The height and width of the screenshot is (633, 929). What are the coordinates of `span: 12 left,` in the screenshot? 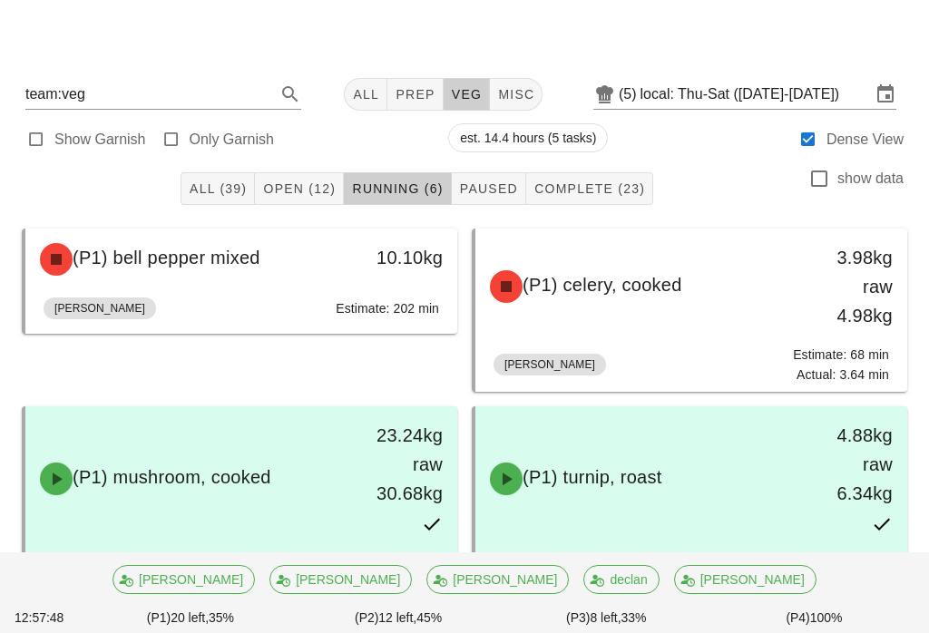 It's located at (397, 618).